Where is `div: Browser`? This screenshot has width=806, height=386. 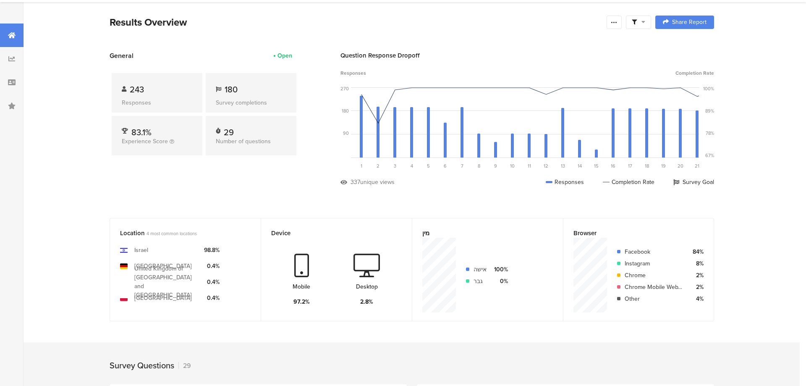 div: Browser is located at coordinates (631, 233).